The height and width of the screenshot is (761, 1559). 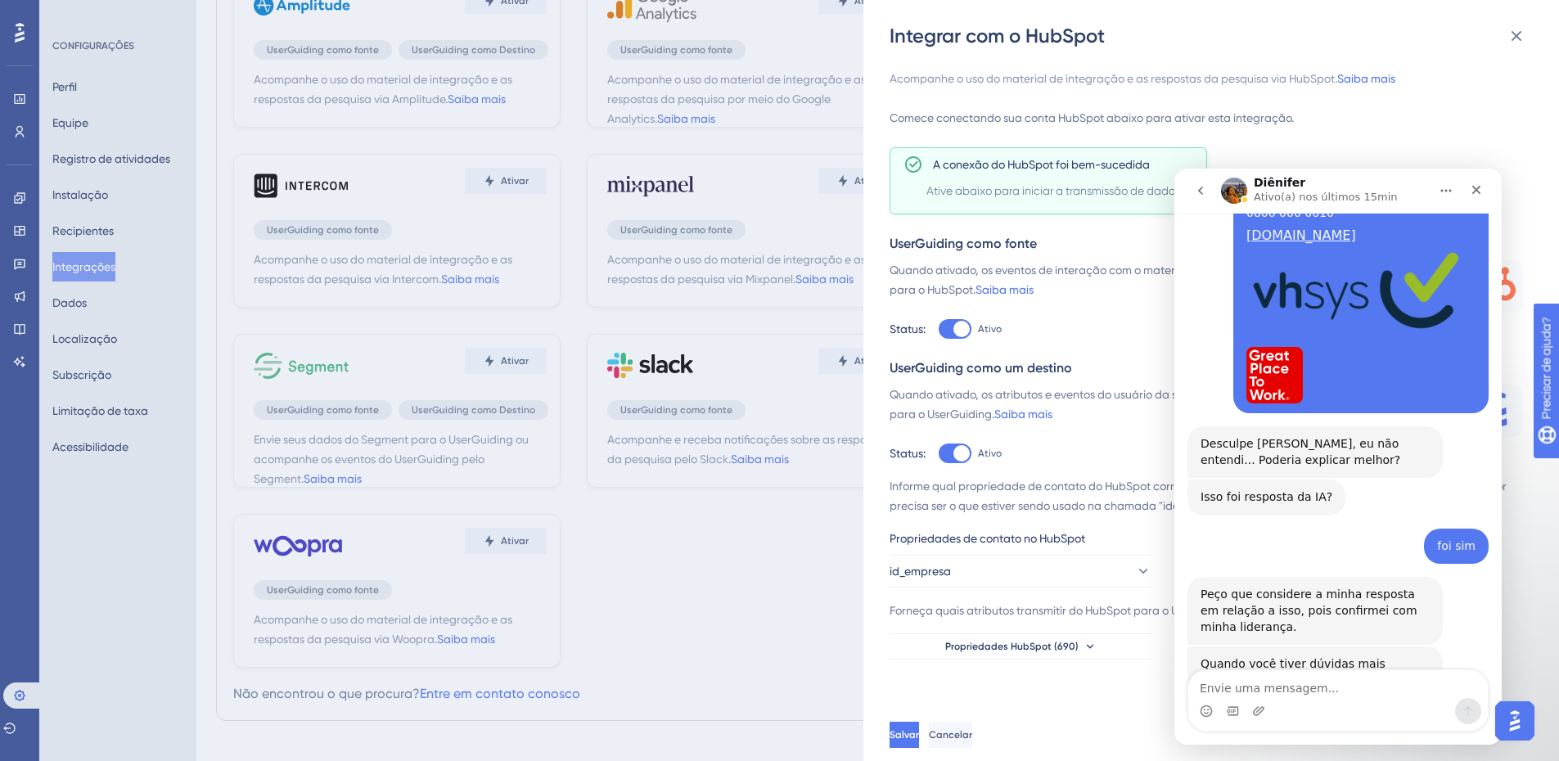 What do you see at coordinates (1130, 404) in the screenshot?
I see `font: Quando ativado, os atributos e eventos do usuário da sua conta HubSpot serão transmitidos para o ...` at bounding box center [1130, 404].